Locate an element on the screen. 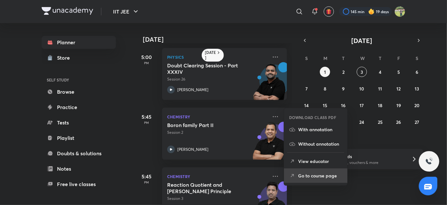 Image resolution: width=447 pixels, height=205 pixels. abbr: September 24, 2025 is located at coordinates (362, 122).